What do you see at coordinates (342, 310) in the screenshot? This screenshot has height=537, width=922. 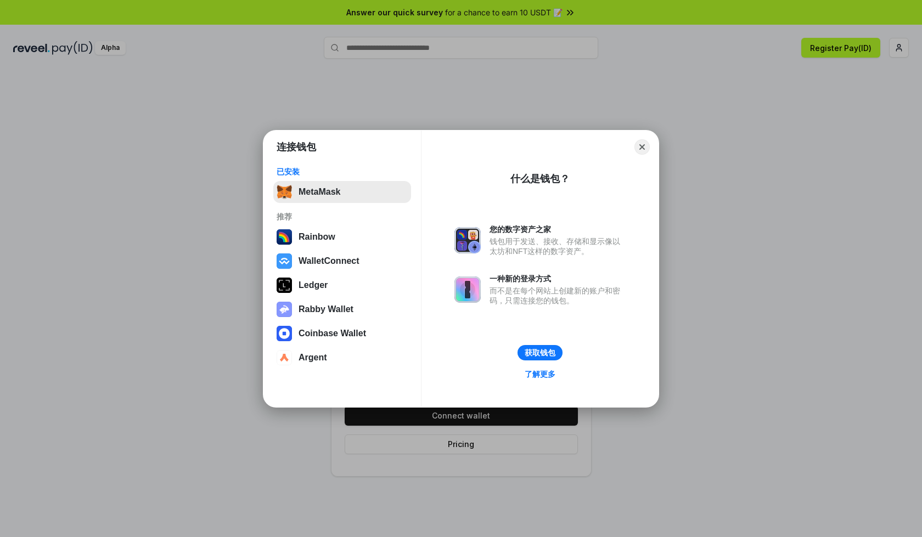 I see `button: Rabby Wallet` at bounding box center [342, 310].